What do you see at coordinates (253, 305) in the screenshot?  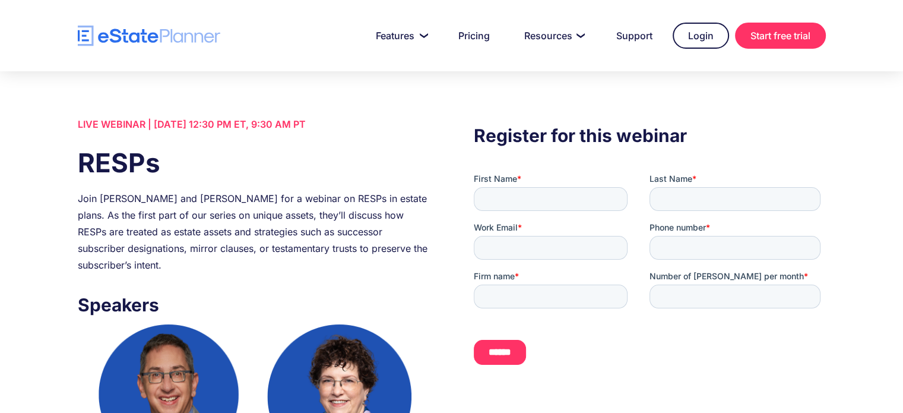 I see `h3: Speakers` at bounding box center [253, 305].